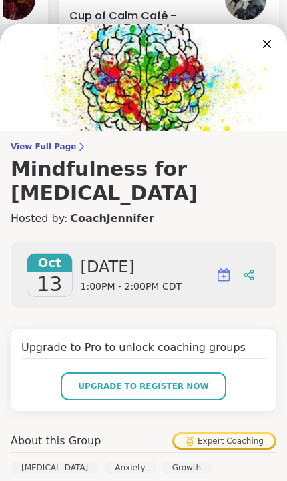  What do you see at coordinates (143, 147) in the screenshot?
I see `span: View Full Page` at bounding box center [143, 147].